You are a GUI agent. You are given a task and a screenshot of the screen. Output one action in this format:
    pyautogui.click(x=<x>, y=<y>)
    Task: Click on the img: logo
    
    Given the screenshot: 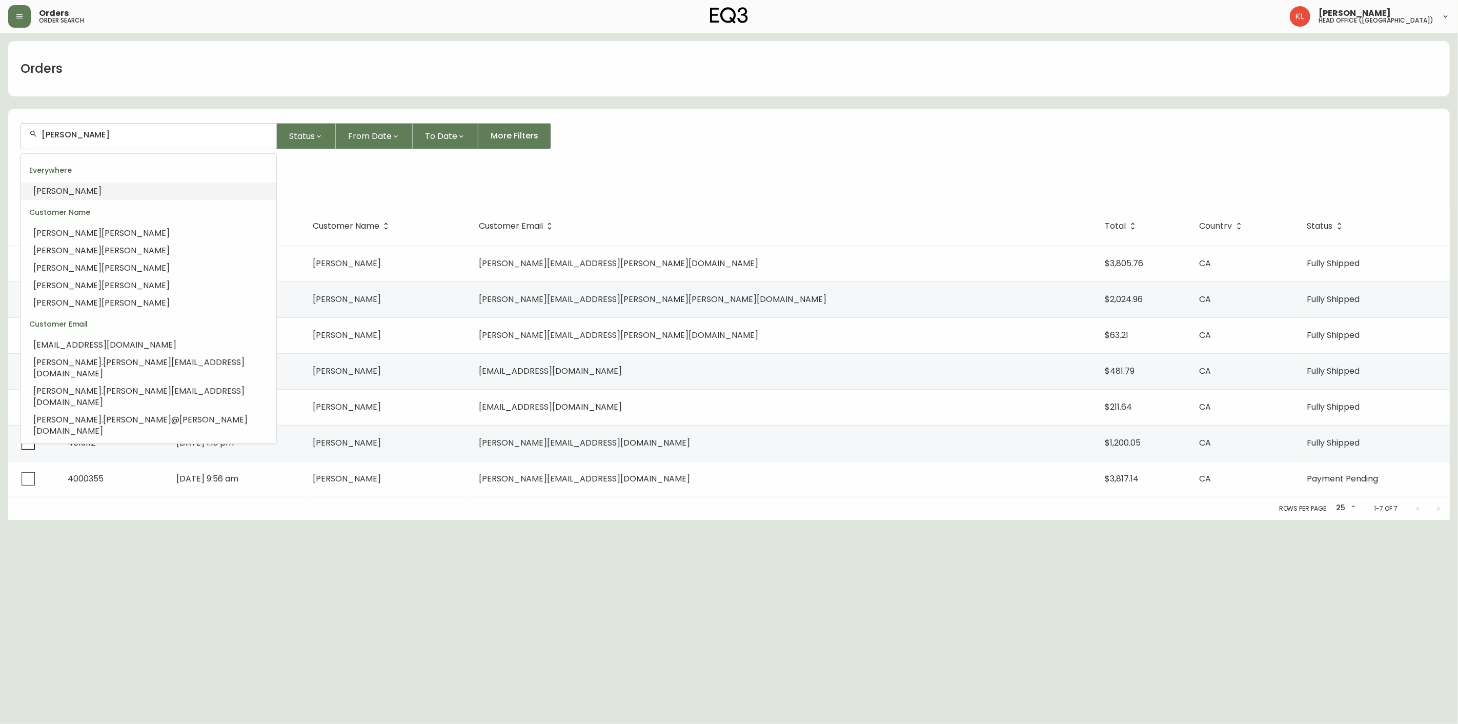 What is the action you would take?
    pyautogui.click(x=729, y=15)
    